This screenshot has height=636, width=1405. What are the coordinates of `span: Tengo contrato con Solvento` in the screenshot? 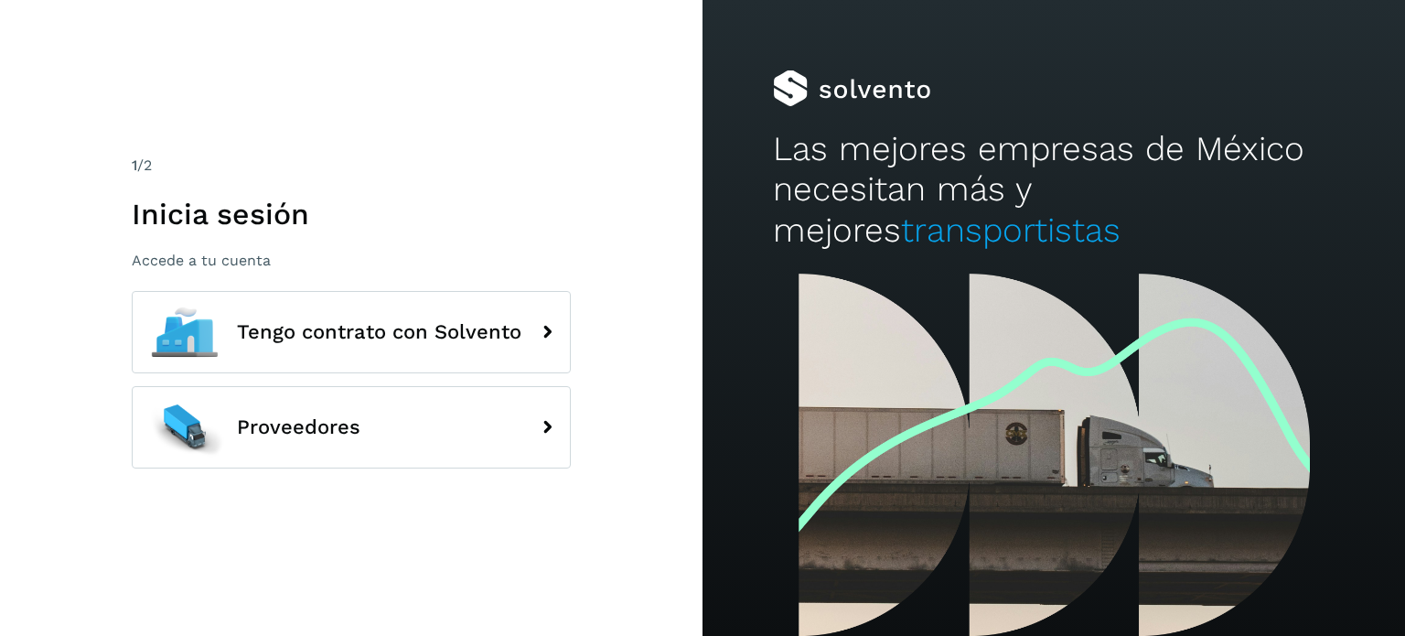 It's located at (379, 332).